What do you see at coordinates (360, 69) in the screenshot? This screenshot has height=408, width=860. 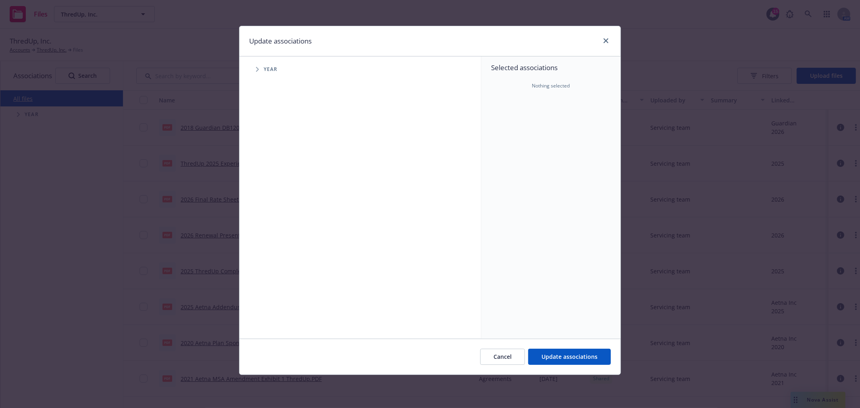 I see `div: Tree Example` at bounding box center [360, 69].